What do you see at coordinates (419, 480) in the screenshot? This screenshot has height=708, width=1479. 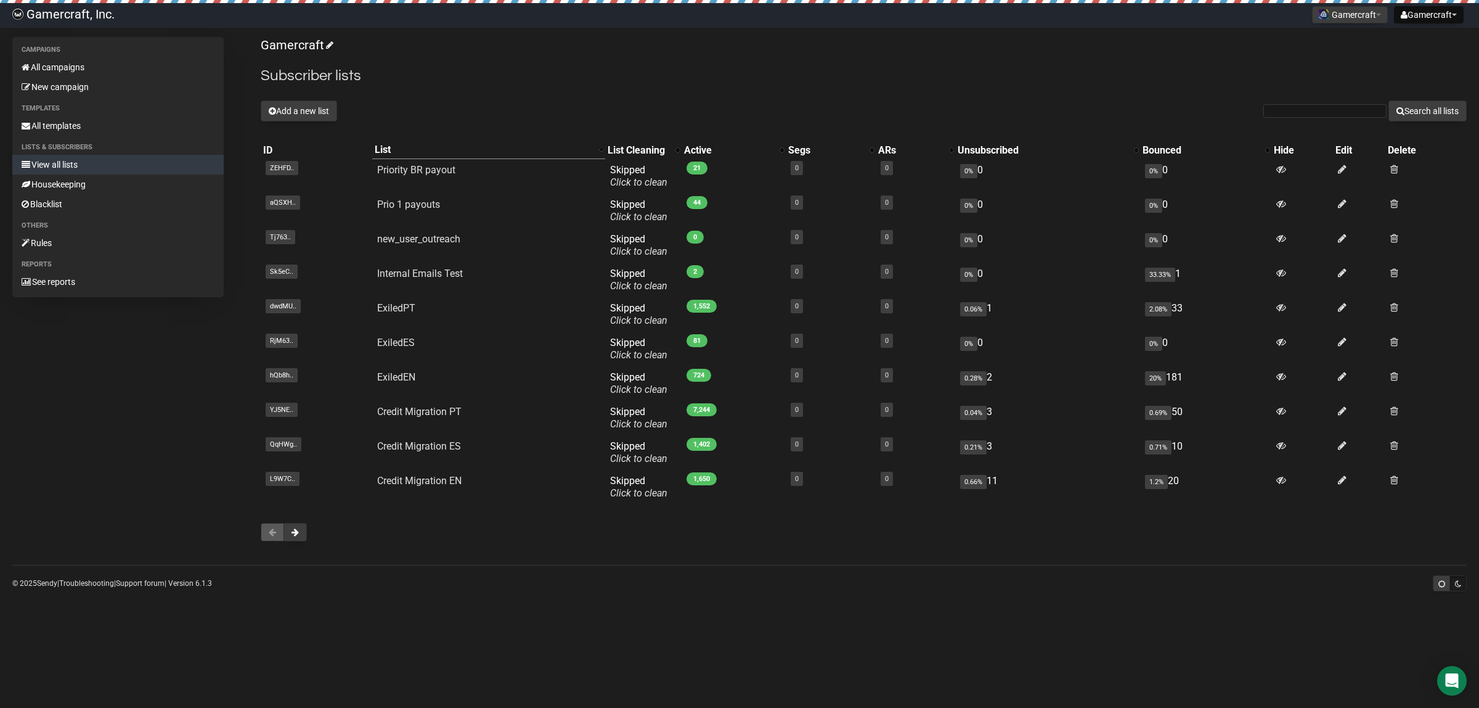 I see `a: Credit Migration EN` at bounding box center [419, 480].